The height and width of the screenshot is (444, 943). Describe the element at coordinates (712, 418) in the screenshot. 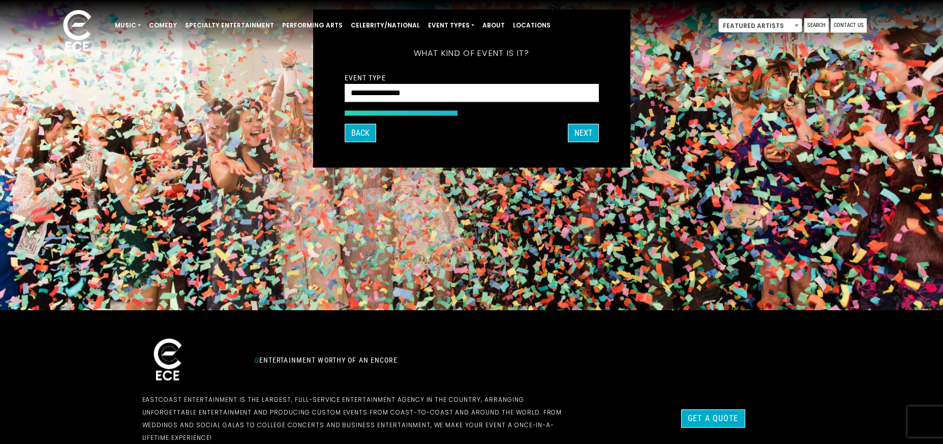

I see `a: Get a Quote` at that location.